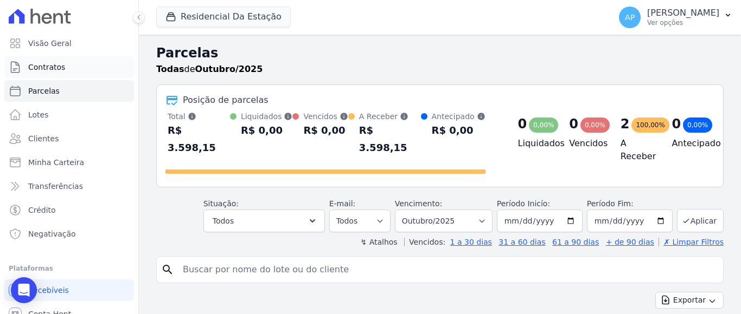 This screenshot has height=314, width=741. I want to click on span: Minha Carteira, so click(56, 163).